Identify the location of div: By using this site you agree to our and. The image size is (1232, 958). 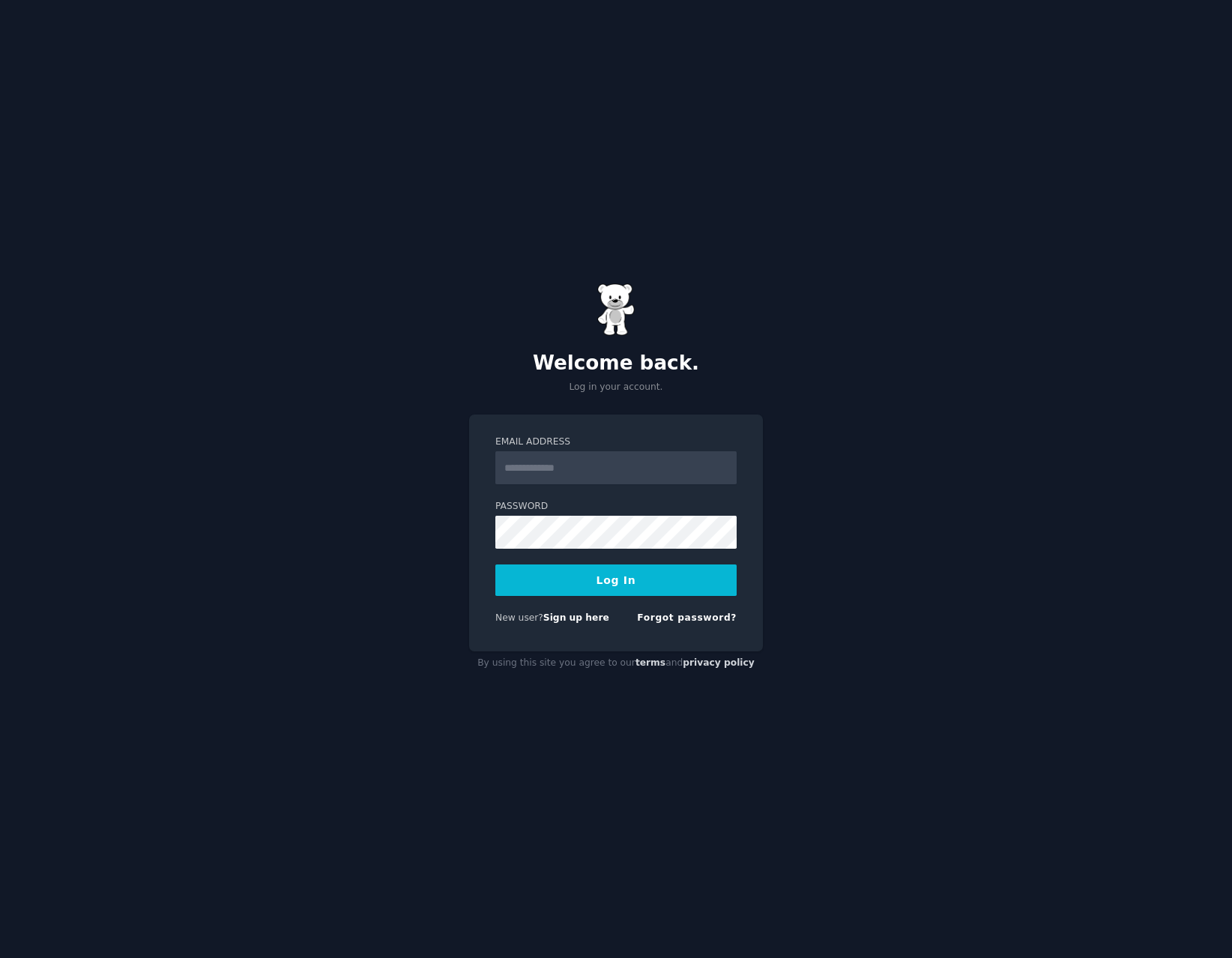
(616, 663).